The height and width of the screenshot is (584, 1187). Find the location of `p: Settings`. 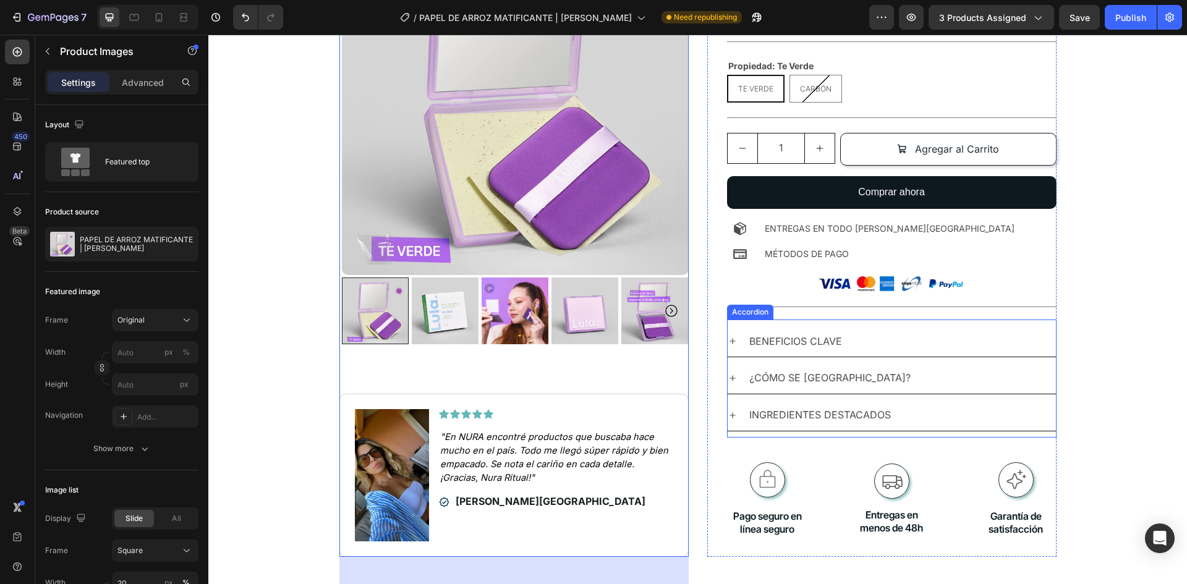

p: Settings is located at coordinates (79, 82).